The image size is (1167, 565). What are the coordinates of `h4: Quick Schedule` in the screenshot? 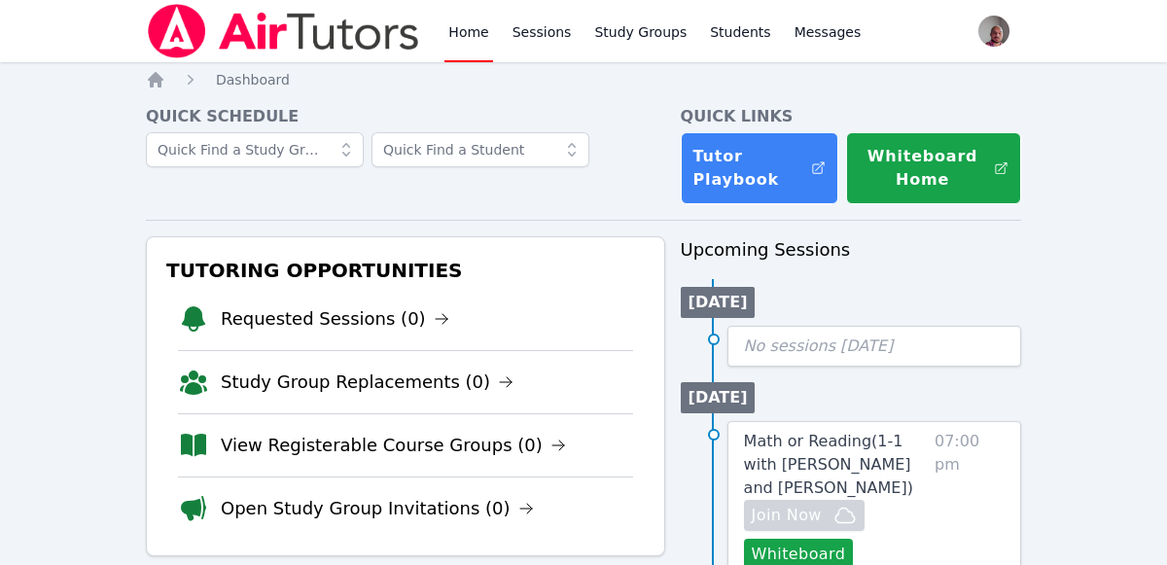 It's located at (406, 117).